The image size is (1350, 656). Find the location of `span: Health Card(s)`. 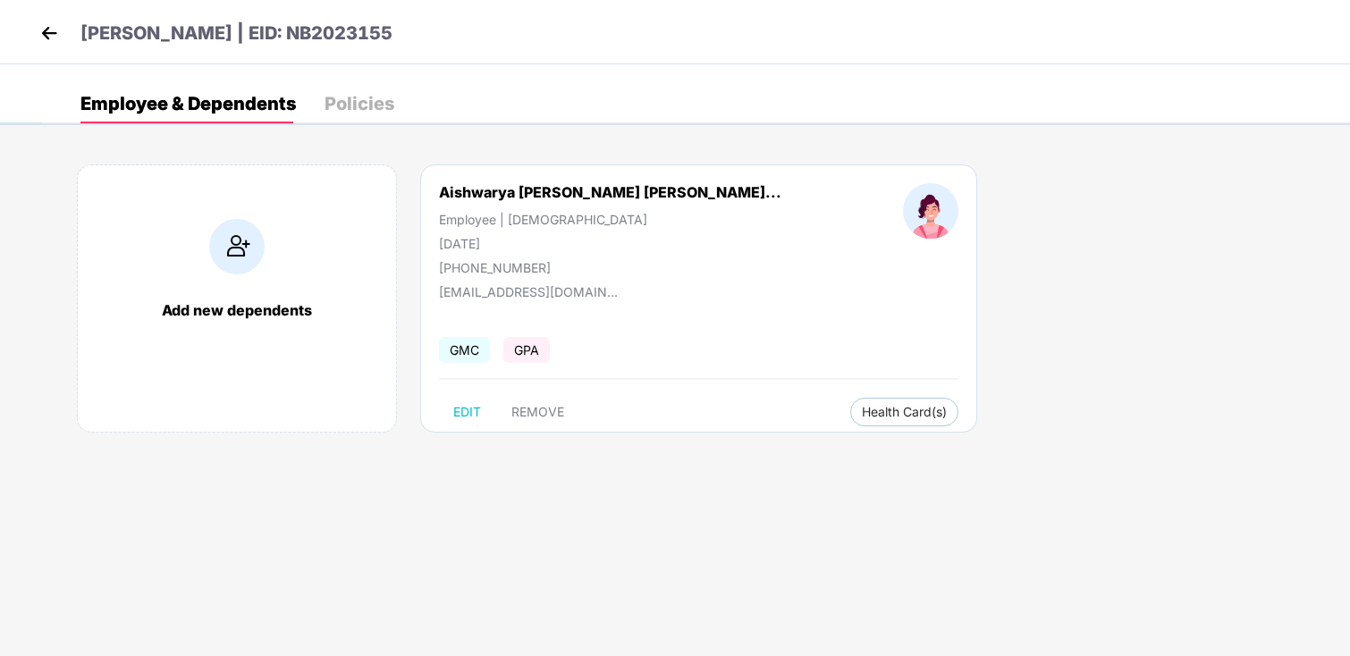

span: Health Card(s) is located at coordinates (904, 412).